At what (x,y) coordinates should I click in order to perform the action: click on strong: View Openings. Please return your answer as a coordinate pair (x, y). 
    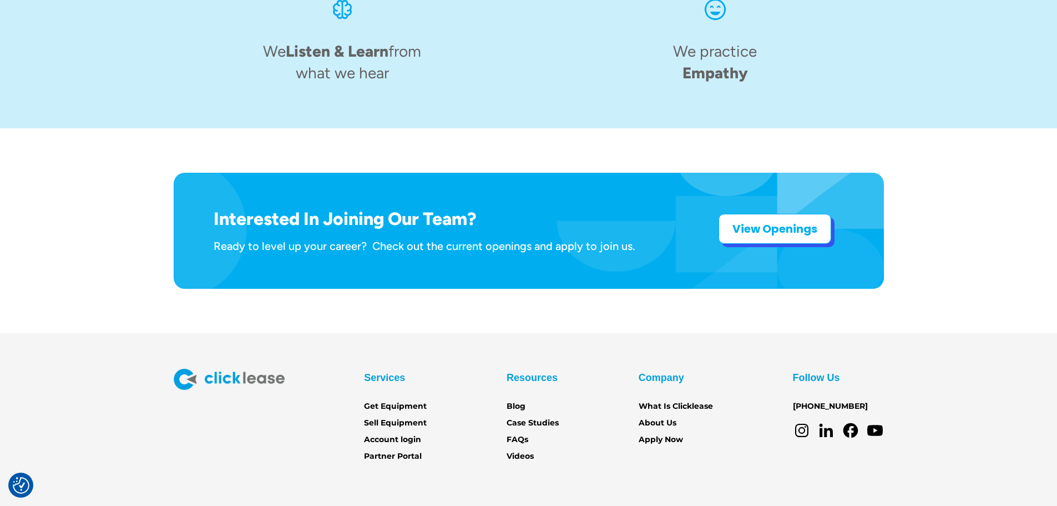
    Looking at the image, I should click on (775, 229).